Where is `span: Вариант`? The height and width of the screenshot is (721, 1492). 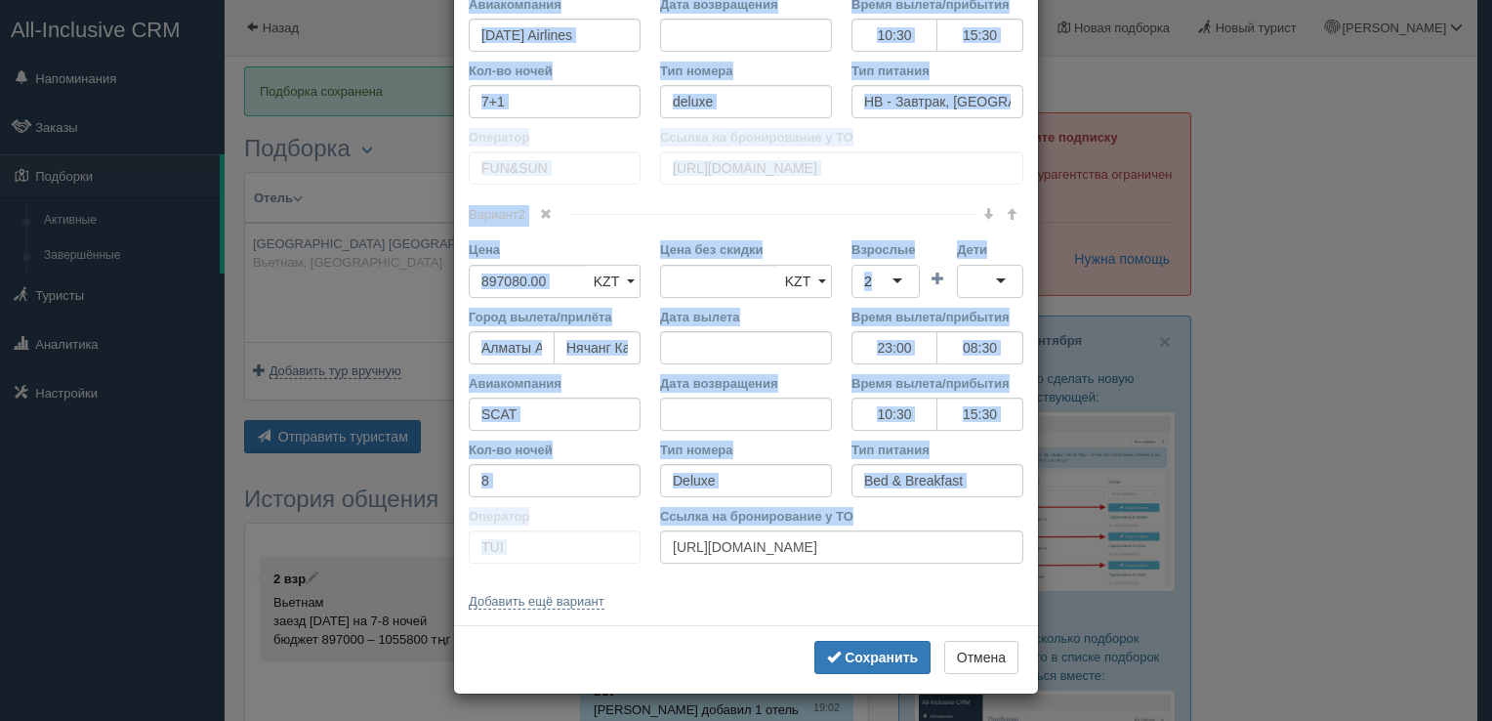
span: Вариант is located at coordinates (521, 214).